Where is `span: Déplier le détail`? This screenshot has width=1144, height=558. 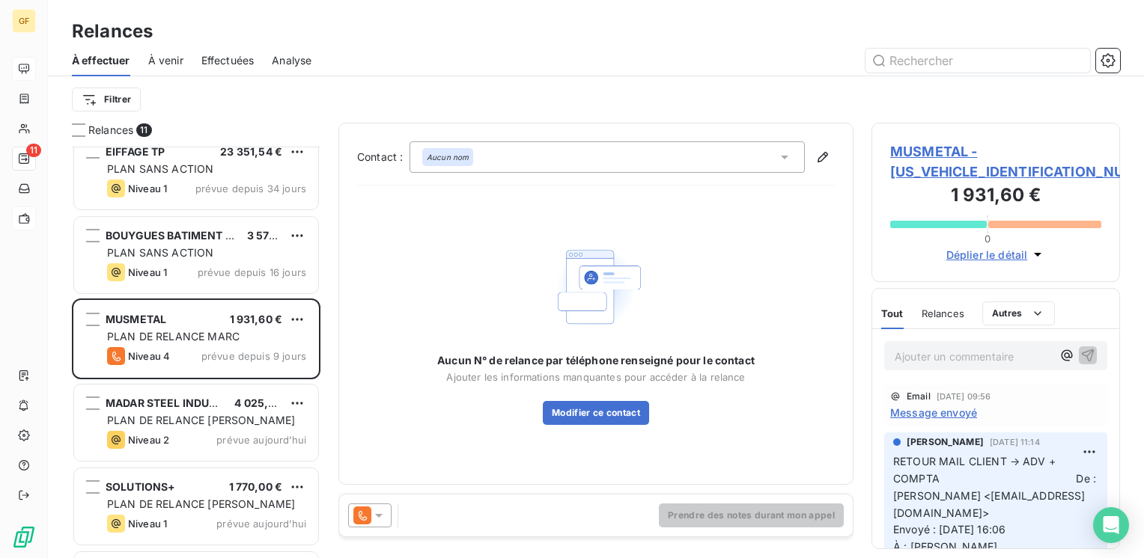
span: Déplier le détail is located at coordinates (986, 254).